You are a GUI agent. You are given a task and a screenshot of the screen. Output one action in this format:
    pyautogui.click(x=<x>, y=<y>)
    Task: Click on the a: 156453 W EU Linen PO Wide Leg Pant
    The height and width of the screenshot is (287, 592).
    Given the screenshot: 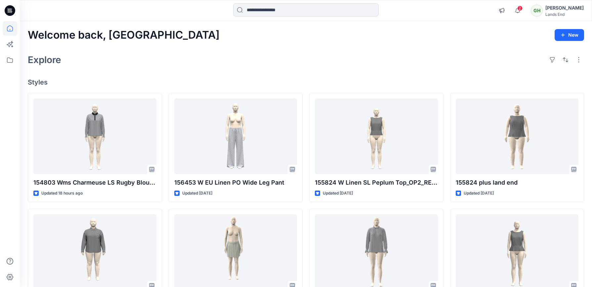 What is the action you would take?
    pyautogui.click(x=236, y=136)
    